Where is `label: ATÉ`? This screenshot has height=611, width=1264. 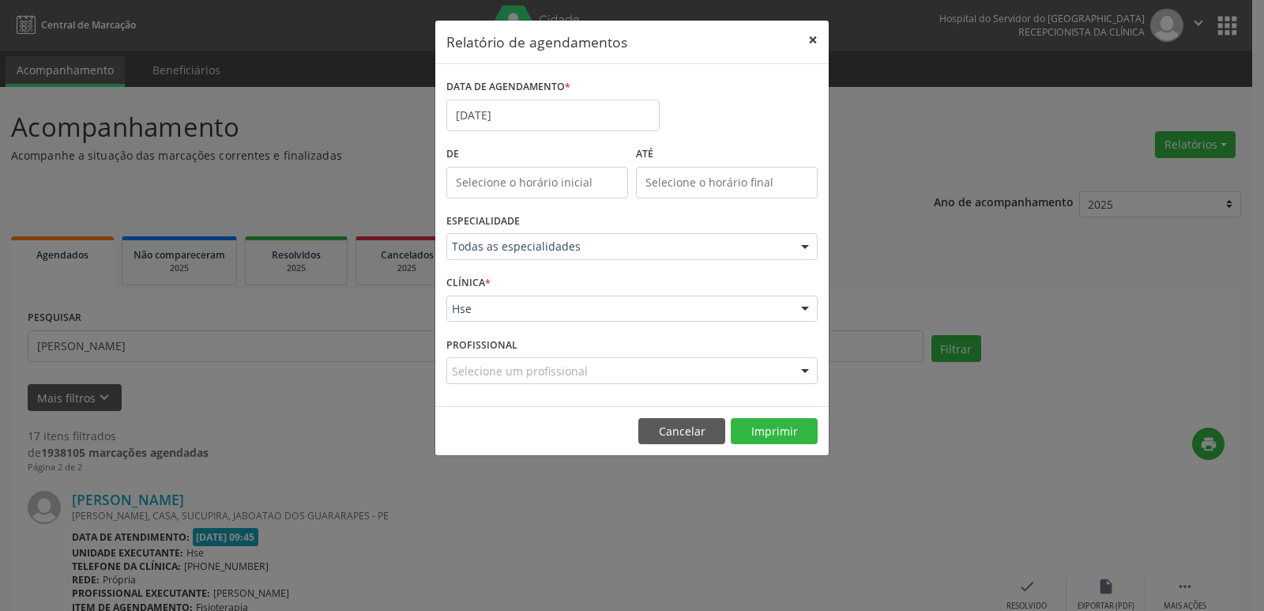
label: ATÉ is located at coordinates (727, 154).